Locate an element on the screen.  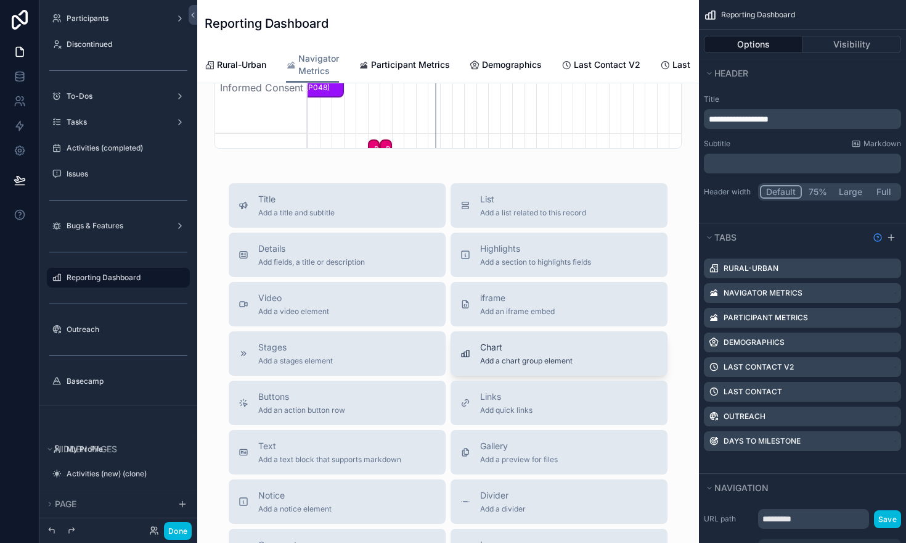
button: Done is located at coordinates (178, 530).